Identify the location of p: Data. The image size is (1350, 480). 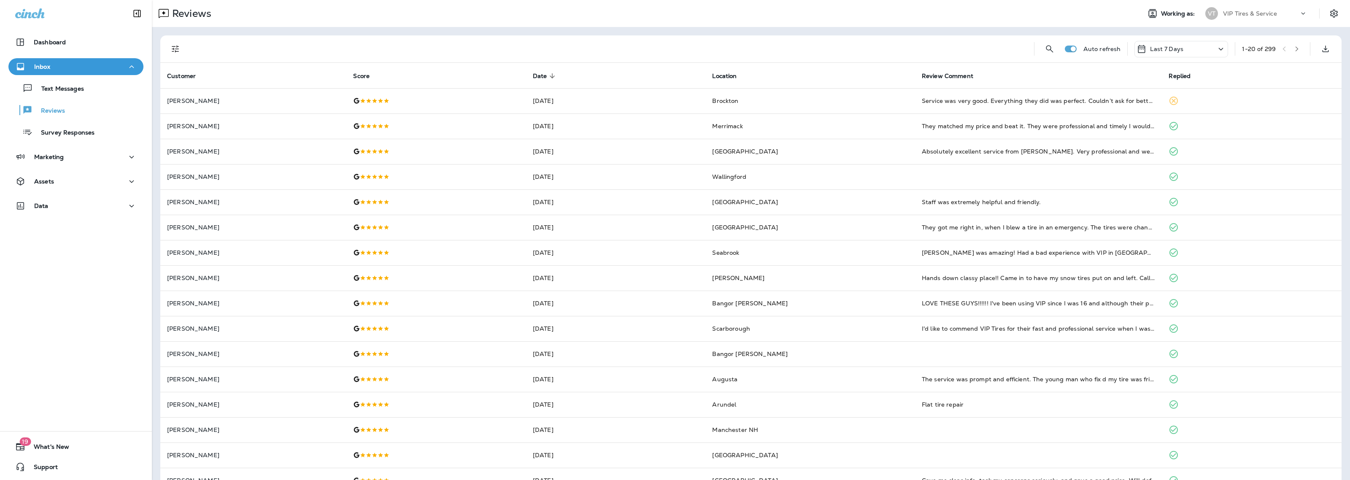
(41, 206).